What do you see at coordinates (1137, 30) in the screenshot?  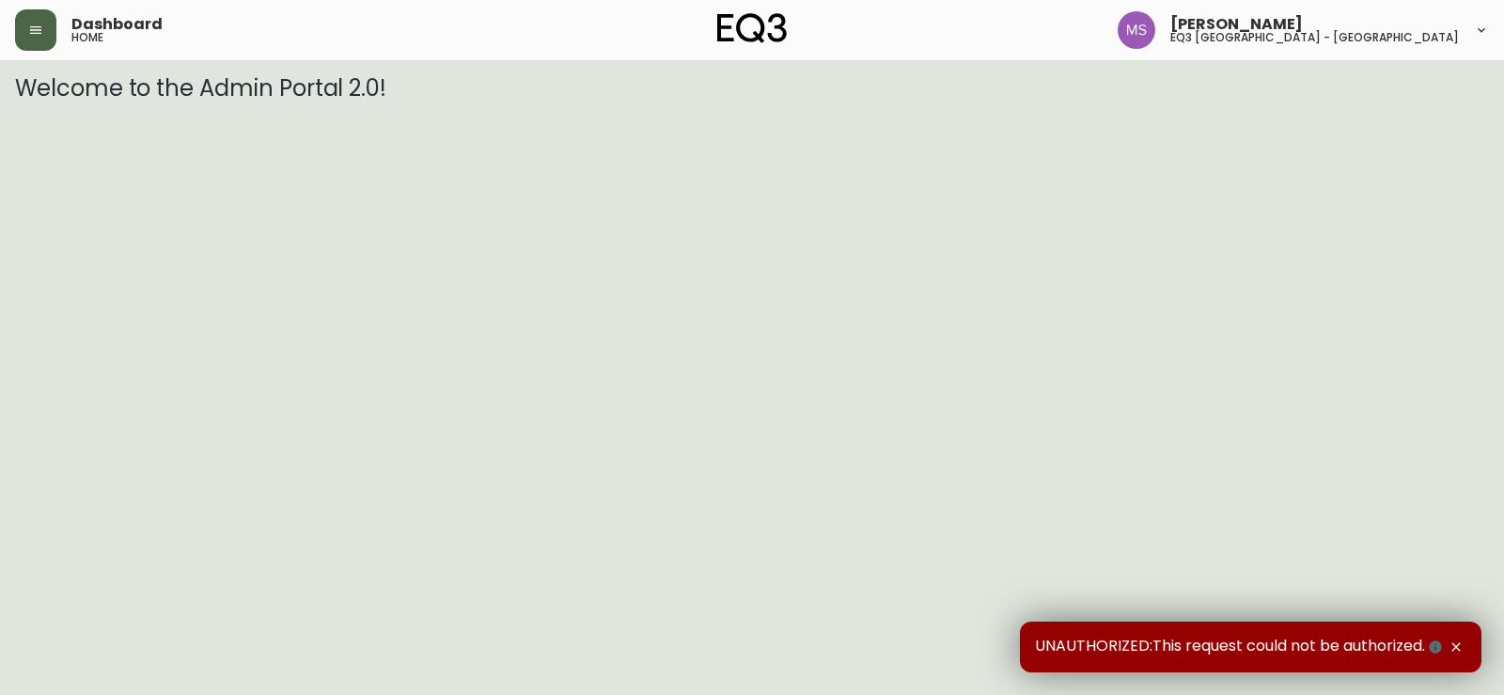 I see `img: 1b6e43211f6f3cc0b0729c9049b8e7af` at bounding box center [1137, 30].